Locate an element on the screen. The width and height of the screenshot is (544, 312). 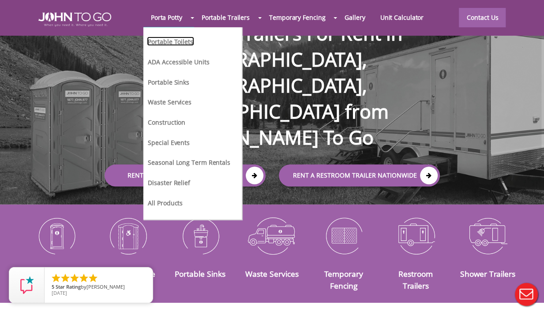
img: Review Rating is located at coordinates (27, 285).